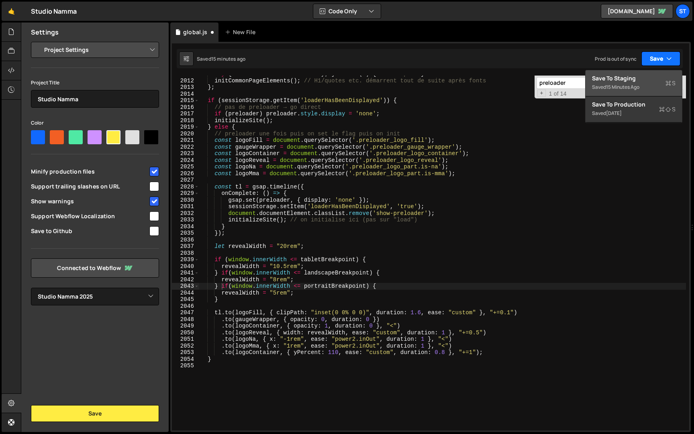 This screenshot has height=434, width=694. Describe the element at coordinates (186, 147) in the screenshot. I see `div: 2022` at that location.